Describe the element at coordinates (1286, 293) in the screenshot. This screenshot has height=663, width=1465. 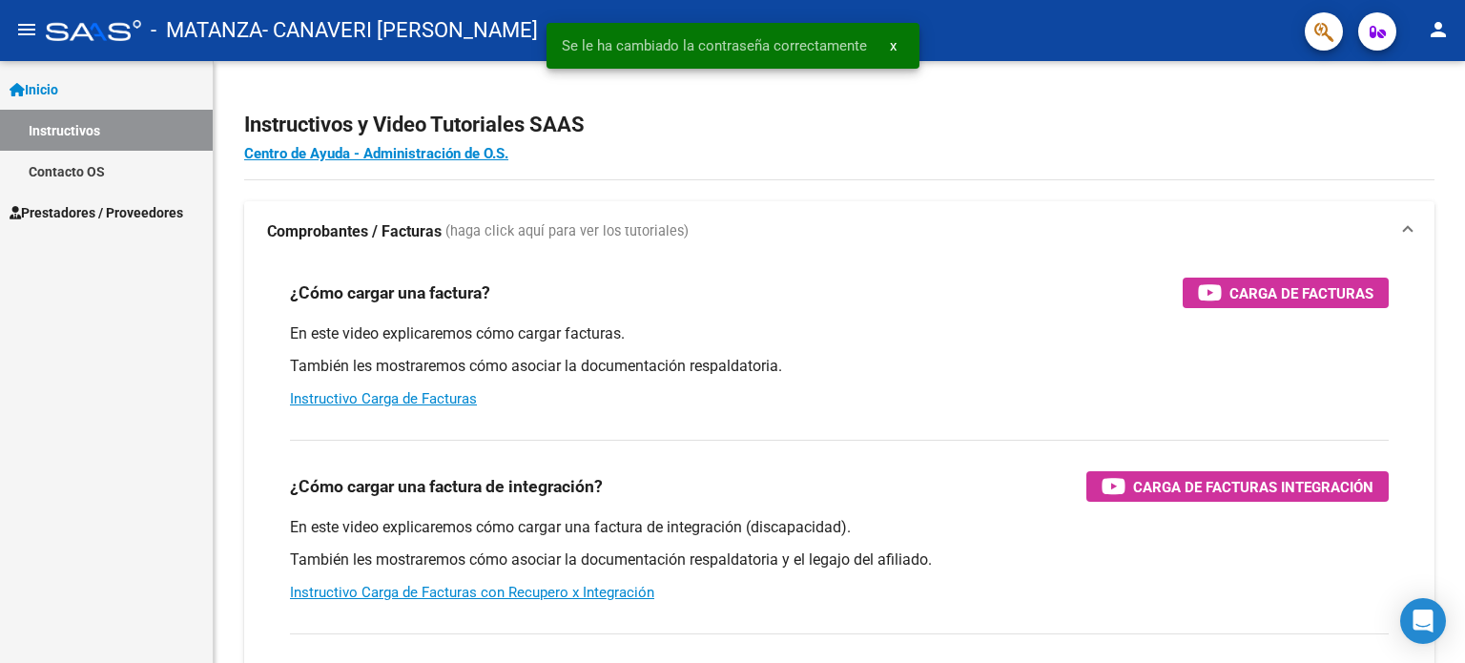
I see `button: Carga de Facturas` at that location.